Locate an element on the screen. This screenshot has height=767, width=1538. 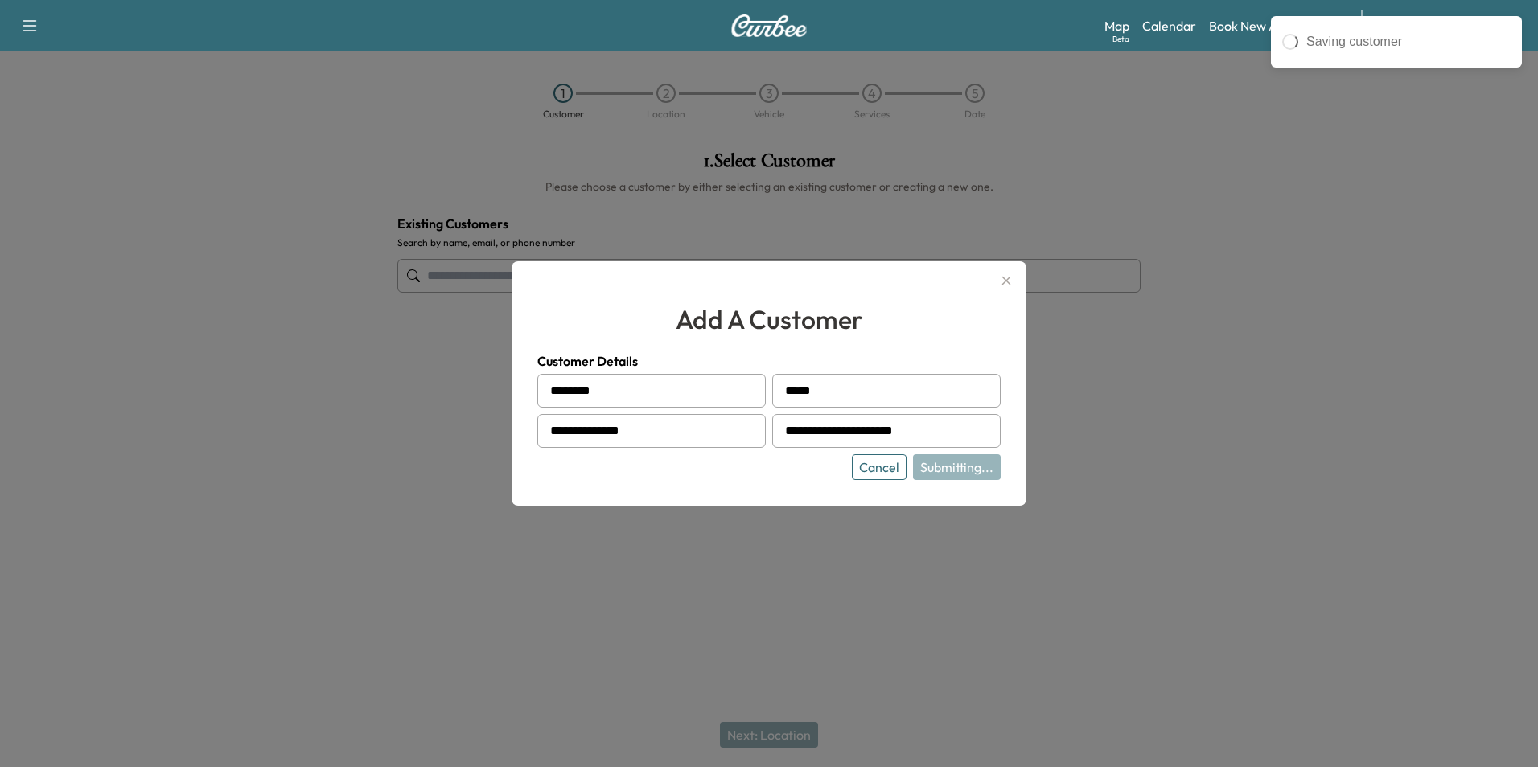
h4: Customer Details is located at coordinates (769, 361).